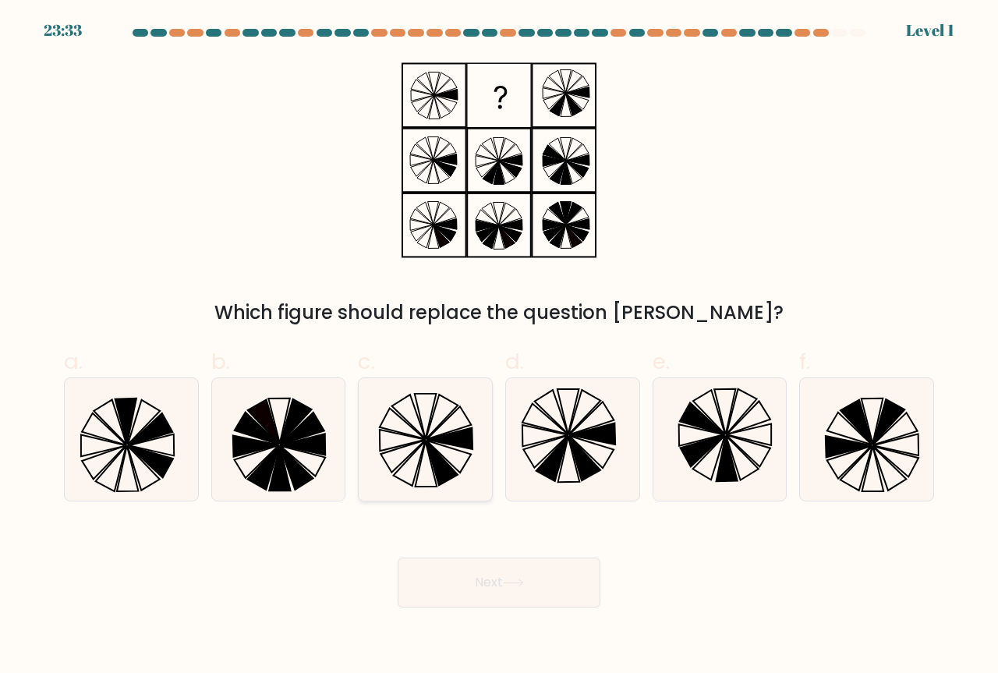 This screenshot has height=673, width=998. What do you see at coordinates (931, 30) in the screenshot?
I see `div: Level 1` at bounding box center [931, 30].